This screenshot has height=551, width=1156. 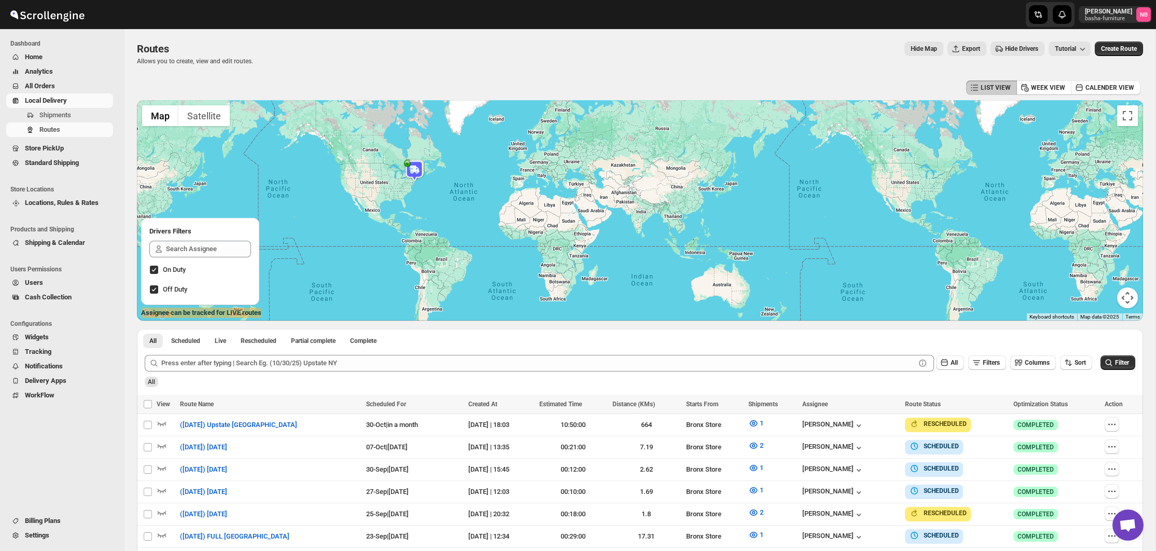 What do you see at coordinates (37, 534) in the screenshot?
I see `span: Settings` at bounding box center [37, 534].